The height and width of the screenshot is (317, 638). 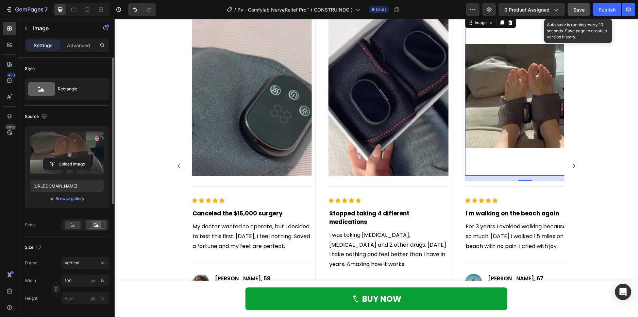 What do you see at coordinates (366, 4) in the screenshot?
I see `div: Image` at bounding box center [366, 4].